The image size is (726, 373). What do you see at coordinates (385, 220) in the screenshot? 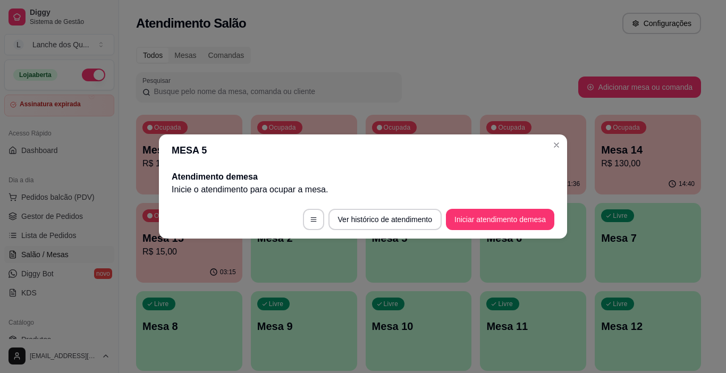
I see `button: Ver histórico de atendimento` at bounding box center [385, 220].